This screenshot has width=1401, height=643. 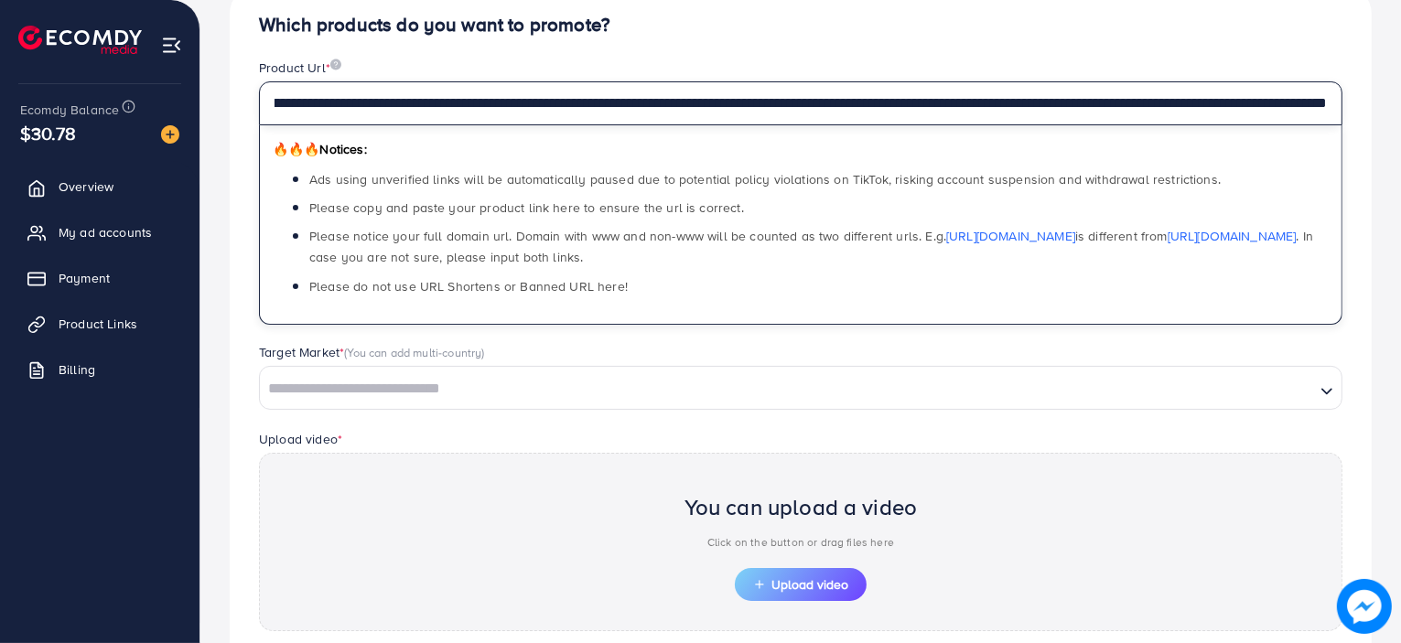 I want to click on div: Search for option, so click(x=800, y=388).